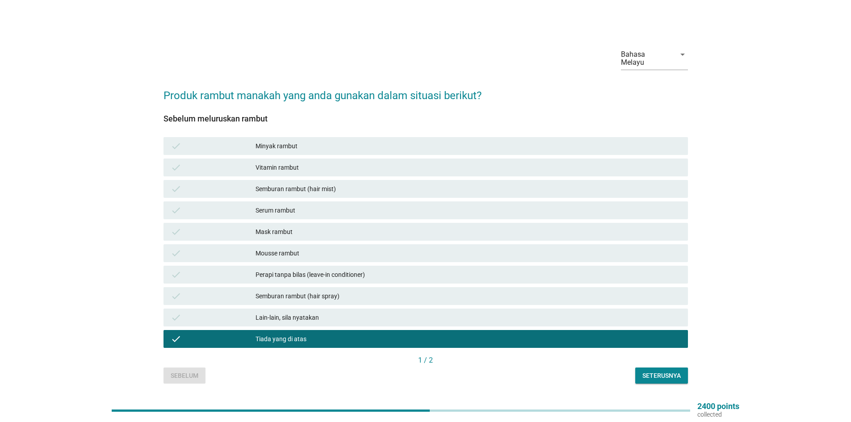  I want to click on div: Serum rambut, so click(468, 210).